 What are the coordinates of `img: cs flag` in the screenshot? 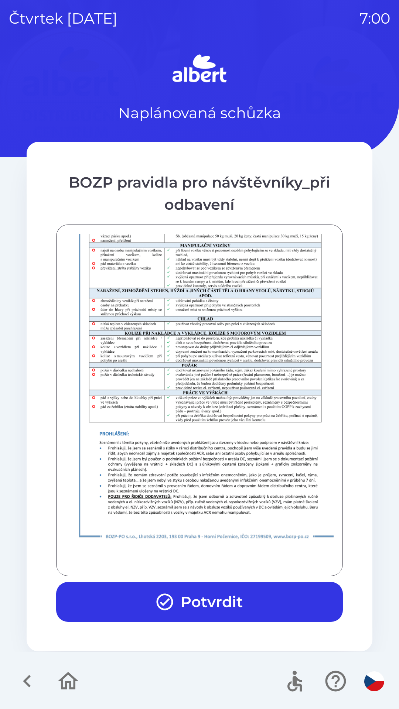 It's located at (374, 681).